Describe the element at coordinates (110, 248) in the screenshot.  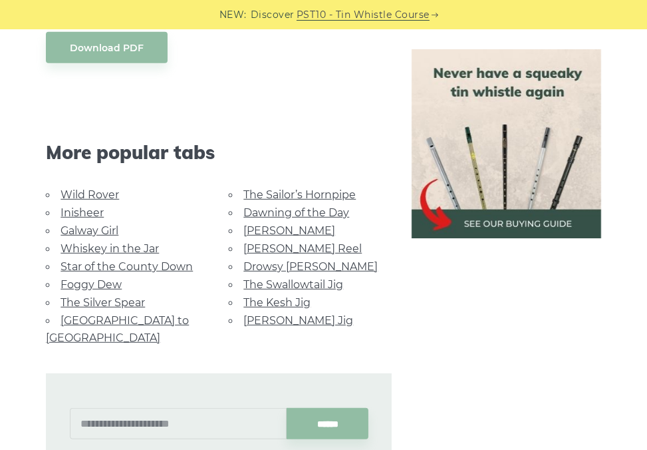
I see `a: Whiskey in the Jar` at that location.